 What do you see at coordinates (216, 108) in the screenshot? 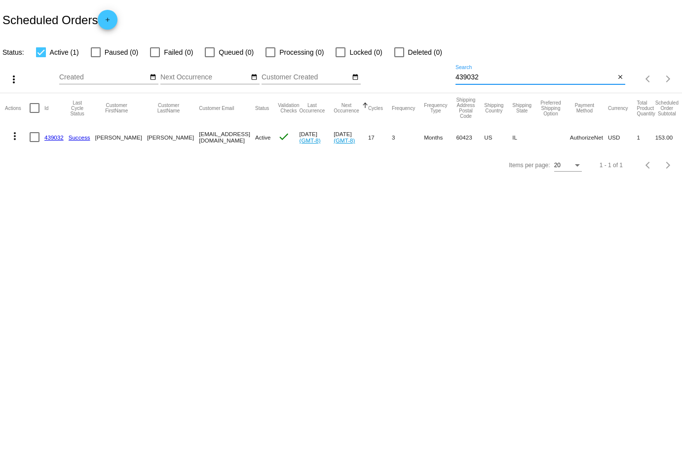
I see `button: Change sorting for CustomerEmail` at bounding box center [216, 108].